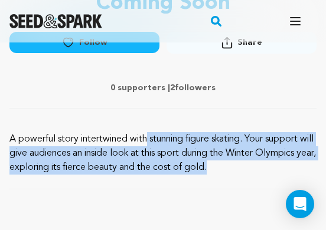 The width and height of the screenshot is (326, 230). Describe the element at coordinates (163, 154) in the screenshot. I see `p: A powerful story intertwined with stunning figure skating. Your support will give audiences an in...` at that location.